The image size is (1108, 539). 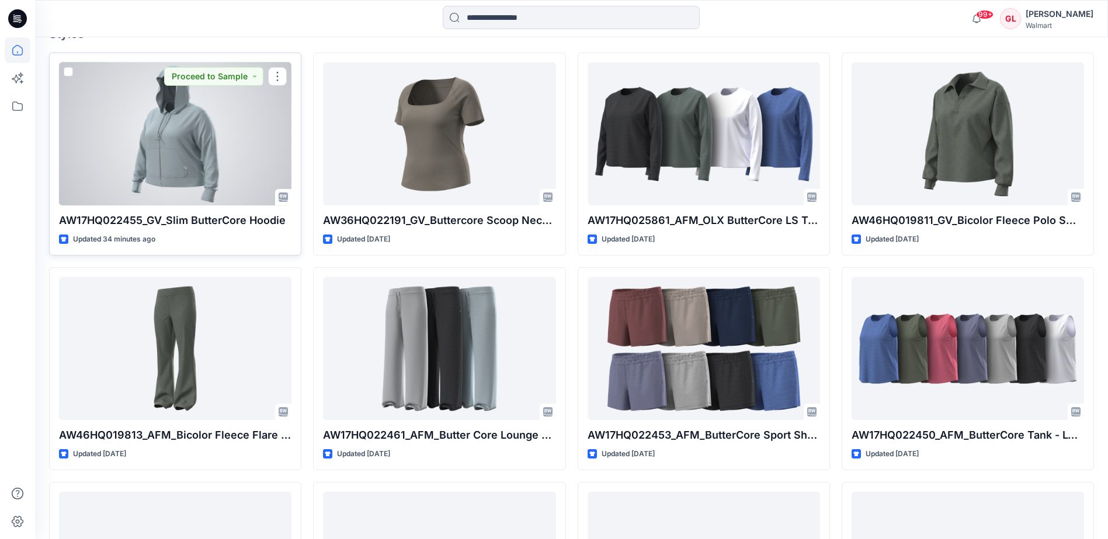 I want to click on a: AW46HQ019813_AFM_Bicolor Fleece Flare Pant, so click(x=175, y=349).